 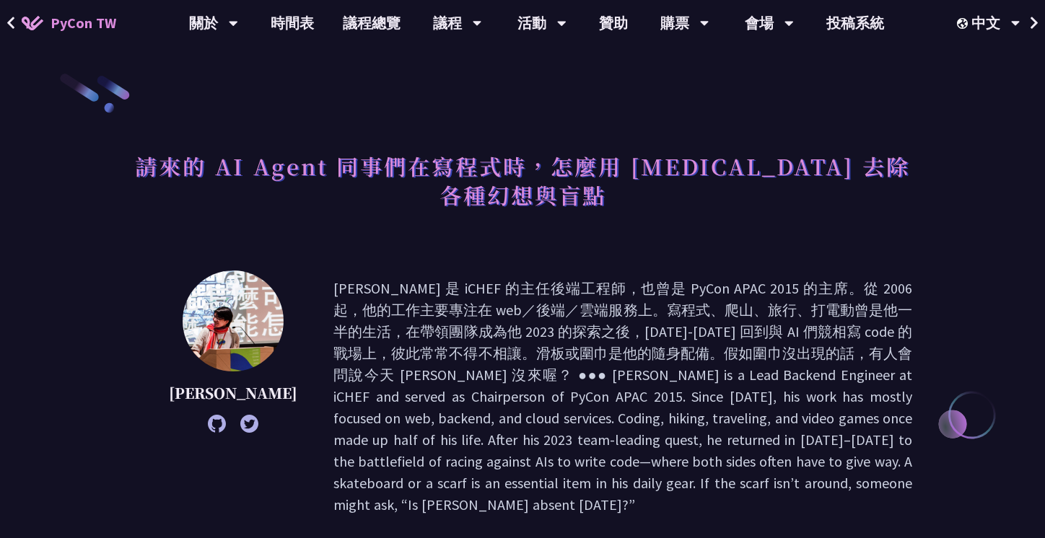 What do you see at coordinates (69, 23) in the screenshot?
I see `a: PyCon TW` at bounding box center [69, 23].